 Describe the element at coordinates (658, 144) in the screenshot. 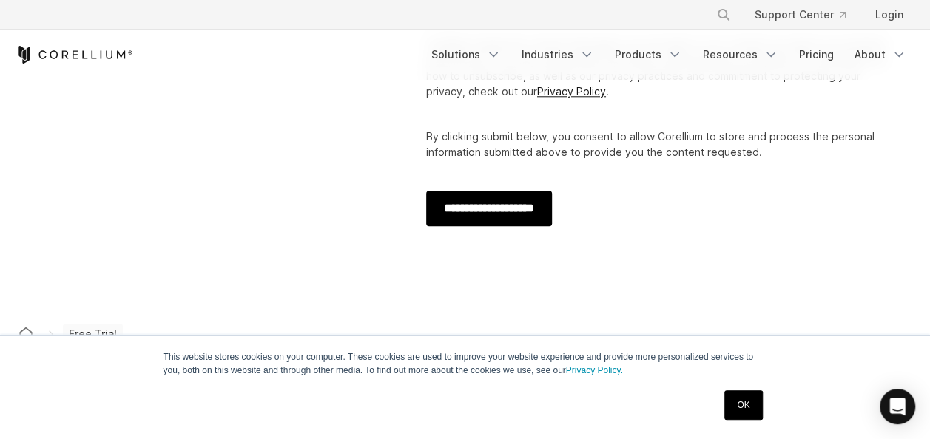

I see `p: By clicking submit below, you consent to allow Corellium to store and process the personal inform...` at that location.